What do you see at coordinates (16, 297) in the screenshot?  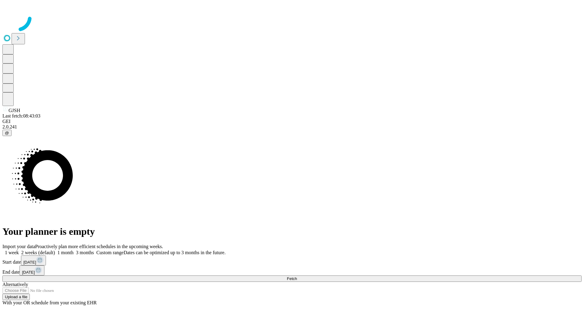 I see `button: Upload a file` at bounding box center [16, 297].